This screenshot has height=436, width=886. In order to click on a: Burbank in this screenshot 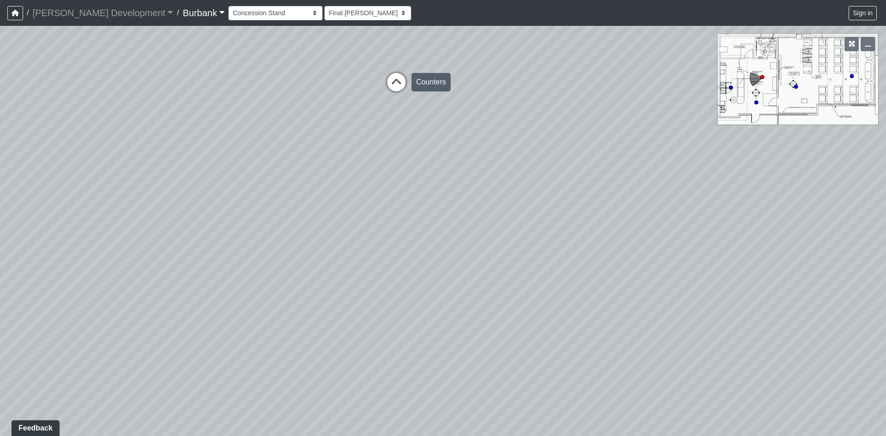, I will do `click(204, 13)`.